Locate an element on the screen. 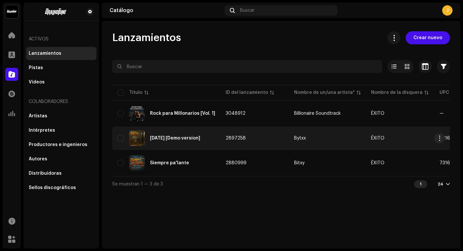 Image resolution: width=463 pixels, height=251 pixels. div: Bytxx is located at coordinates (300, 138).